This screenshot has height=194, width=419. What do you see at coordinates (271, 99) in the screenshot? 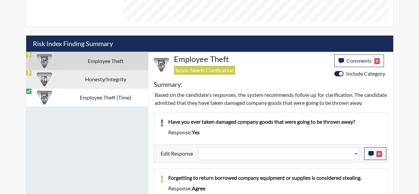
I see `p: Based on the candidate's responses, the system recommends follow up for clarification. The candid...` at bounding box center [271, 99].